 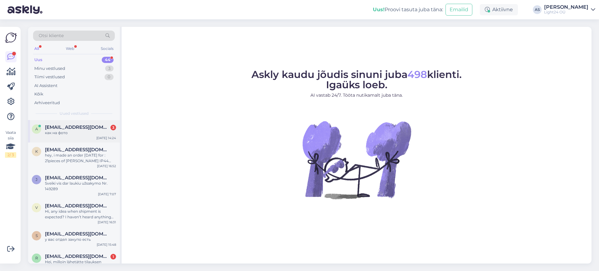 I want to click on div: 2 / 3, so click(x=11, y=155).